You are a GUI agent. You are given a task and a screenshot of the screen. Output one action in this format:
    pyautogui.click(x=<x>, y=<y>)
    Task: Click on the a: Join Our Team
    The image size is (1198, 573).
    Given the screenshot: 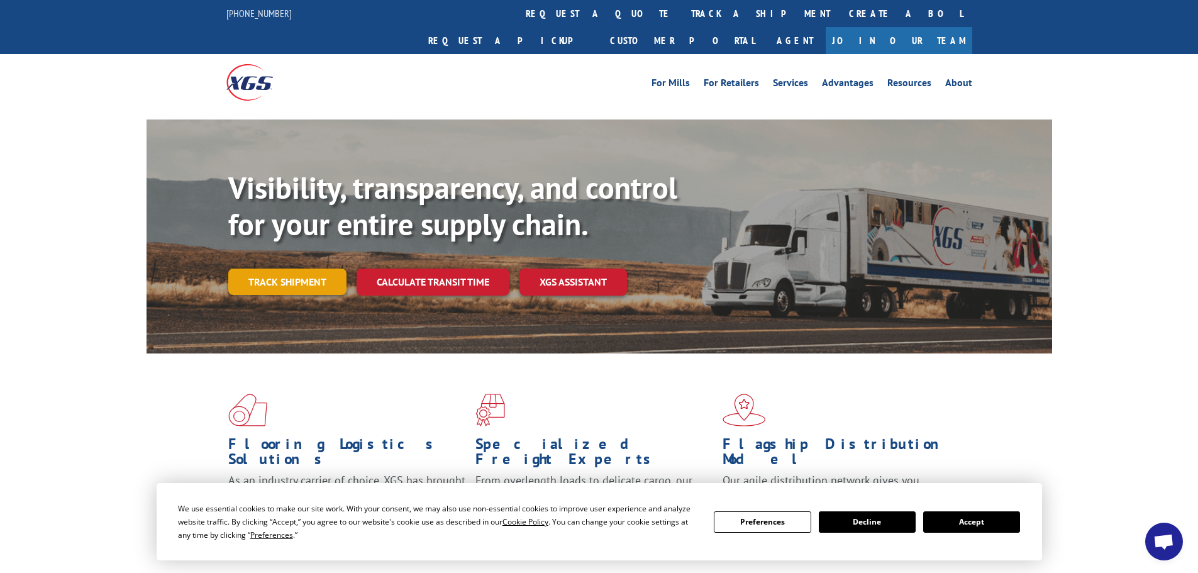 What is the action you would take?
    pyautogui.click(x=899, y=40)
    